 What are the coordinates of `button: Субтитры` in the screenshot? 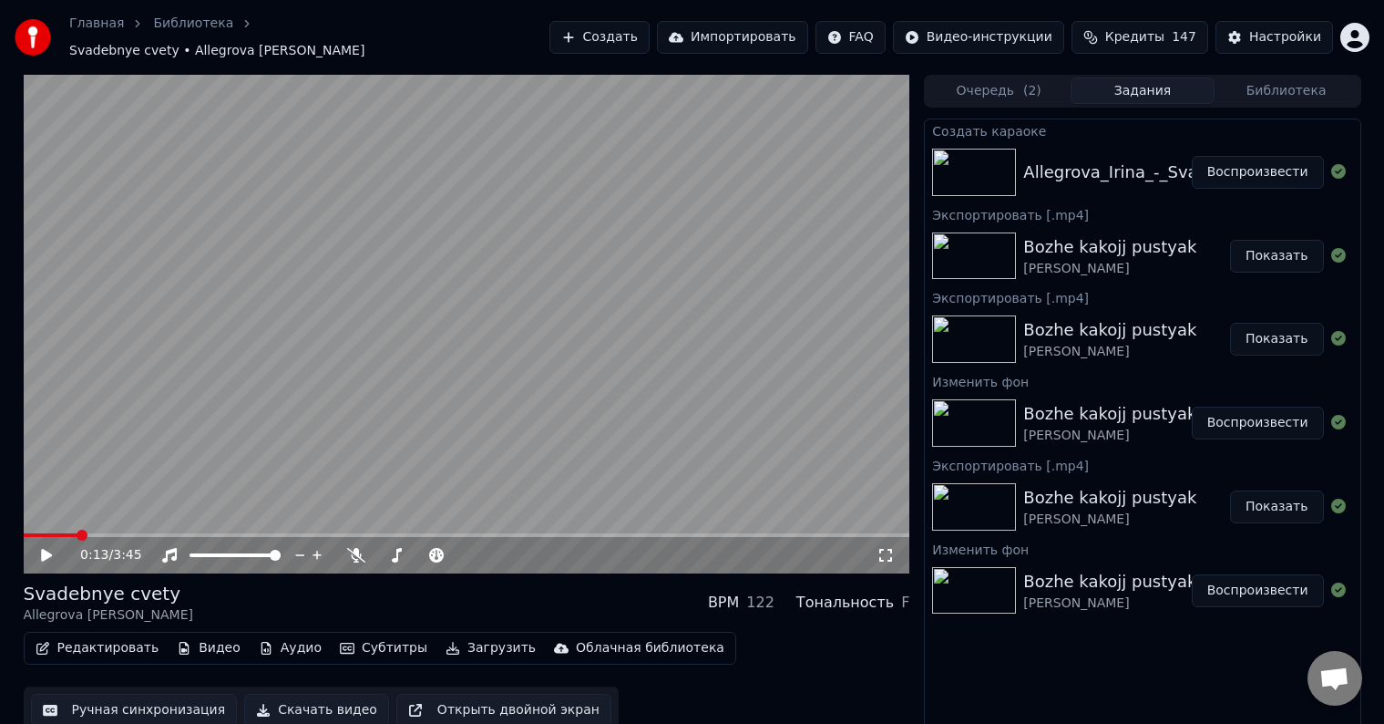 It's located at (384, 648).